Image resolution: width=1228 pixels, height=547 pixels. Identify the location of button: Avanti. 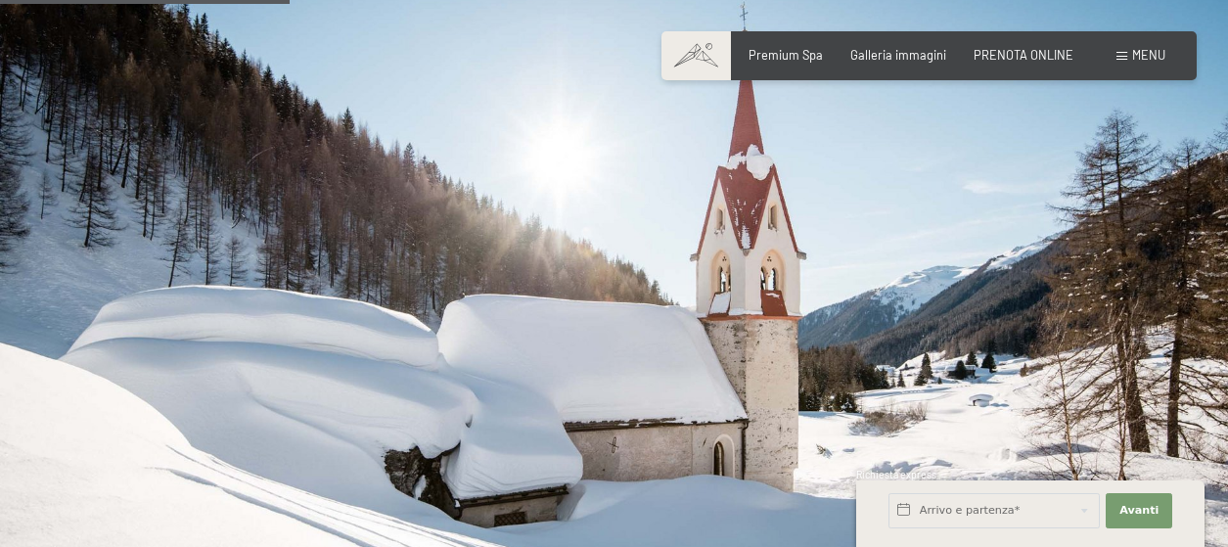
(1139, 511).